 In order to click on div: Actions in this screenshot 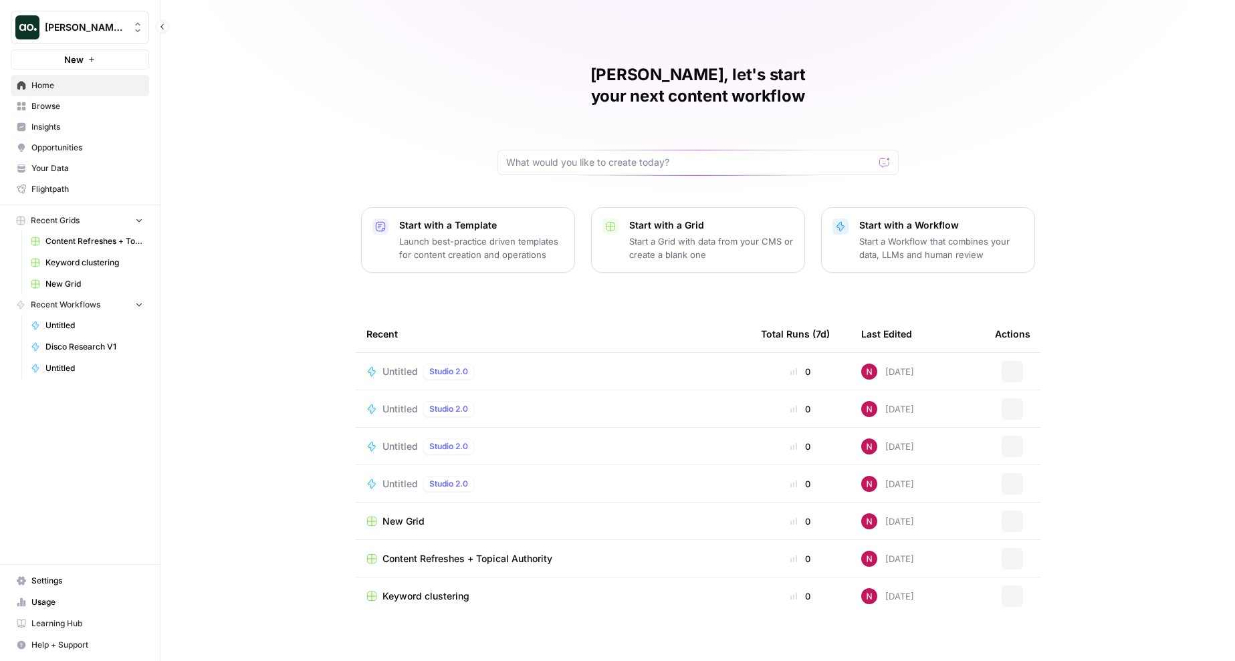, I will do `click(1013, 334)`.